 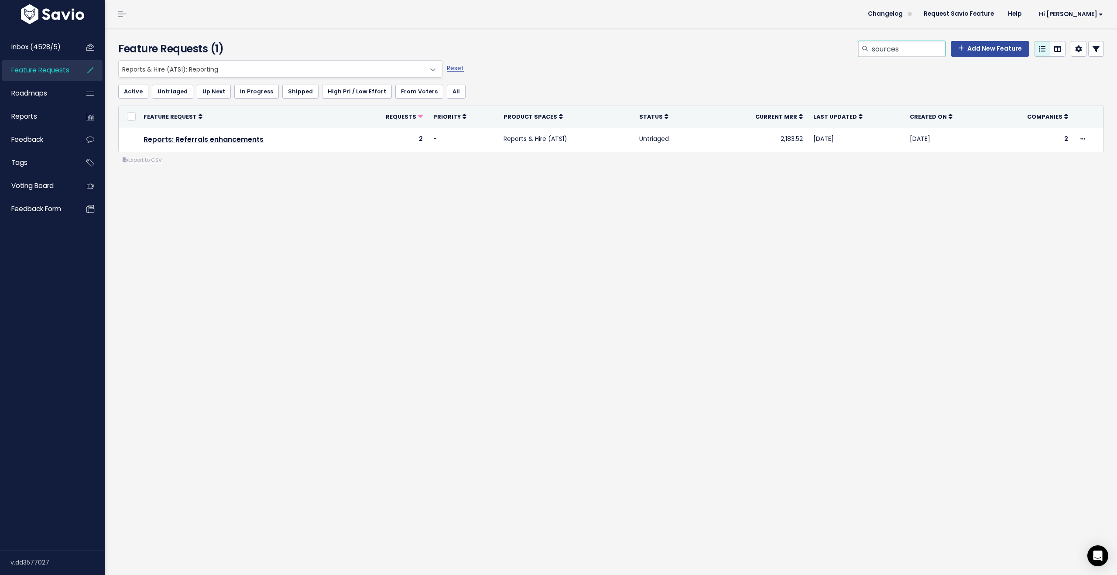 What do you see at coordinates (40, 70) in the screenshot?
I see `span: Feature Requests` at bounding box center [40, 70].